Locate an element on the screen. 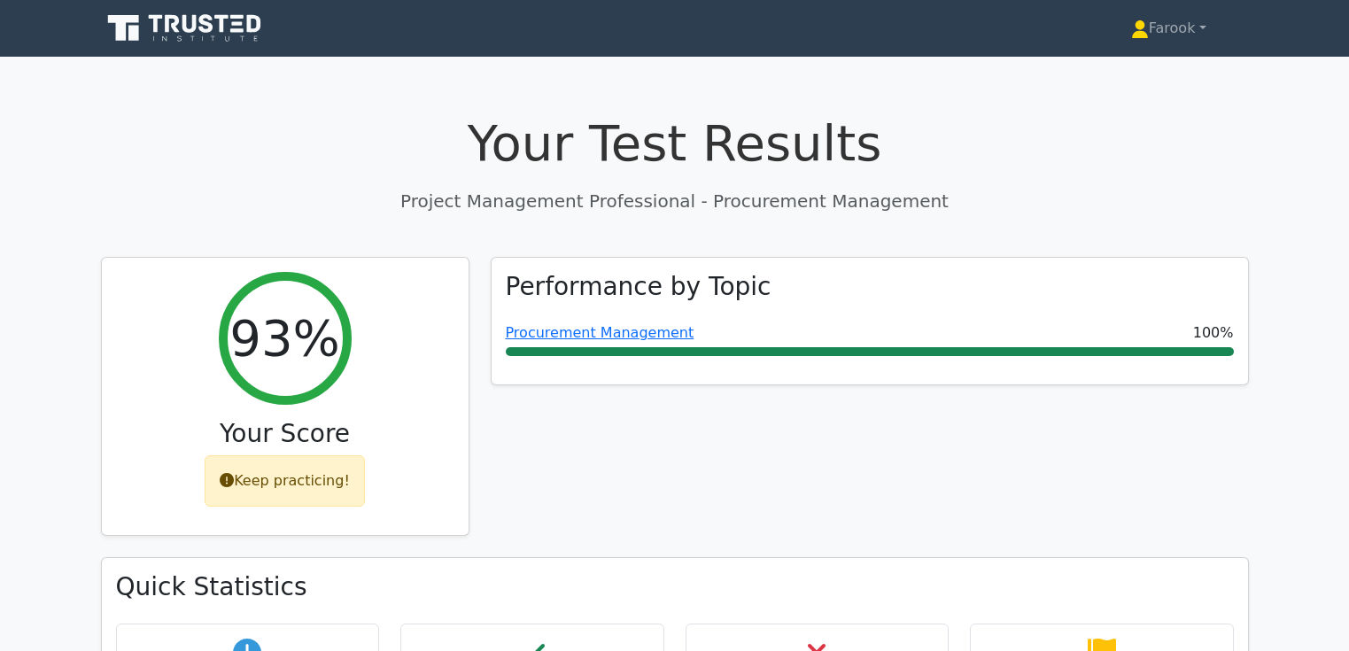 The height and width of the screenshot is (651, 1349). span: 100% is located at coordinates (1213, 333).